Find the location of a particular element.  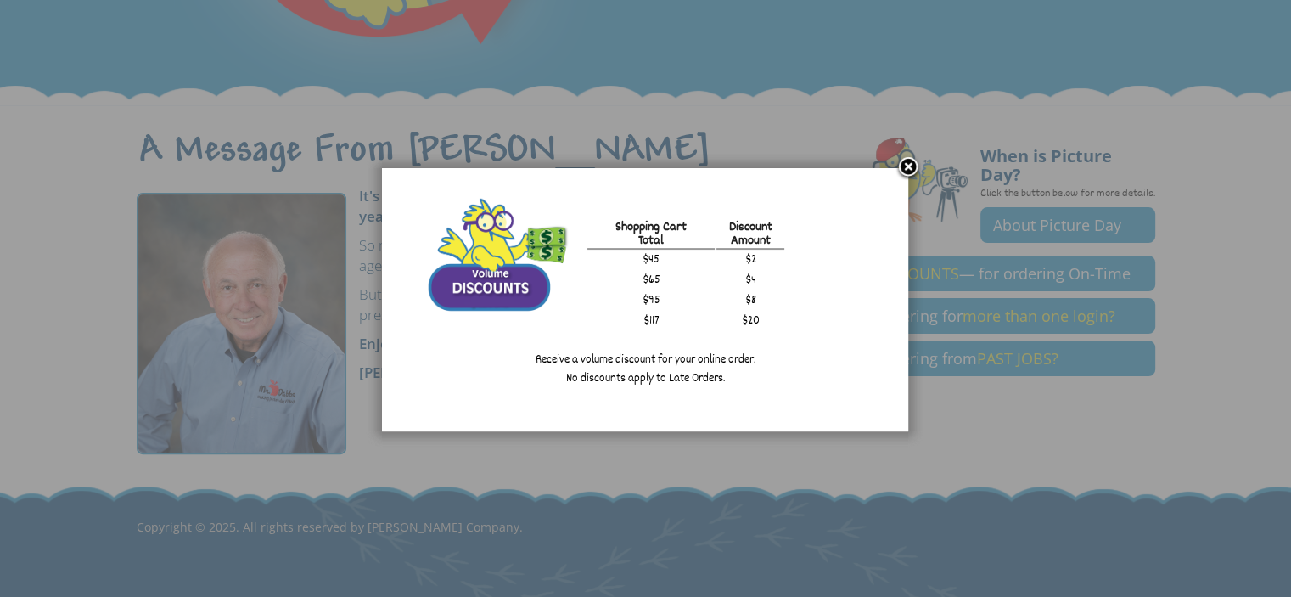

td: $117 is located at coordinates (651, 322).